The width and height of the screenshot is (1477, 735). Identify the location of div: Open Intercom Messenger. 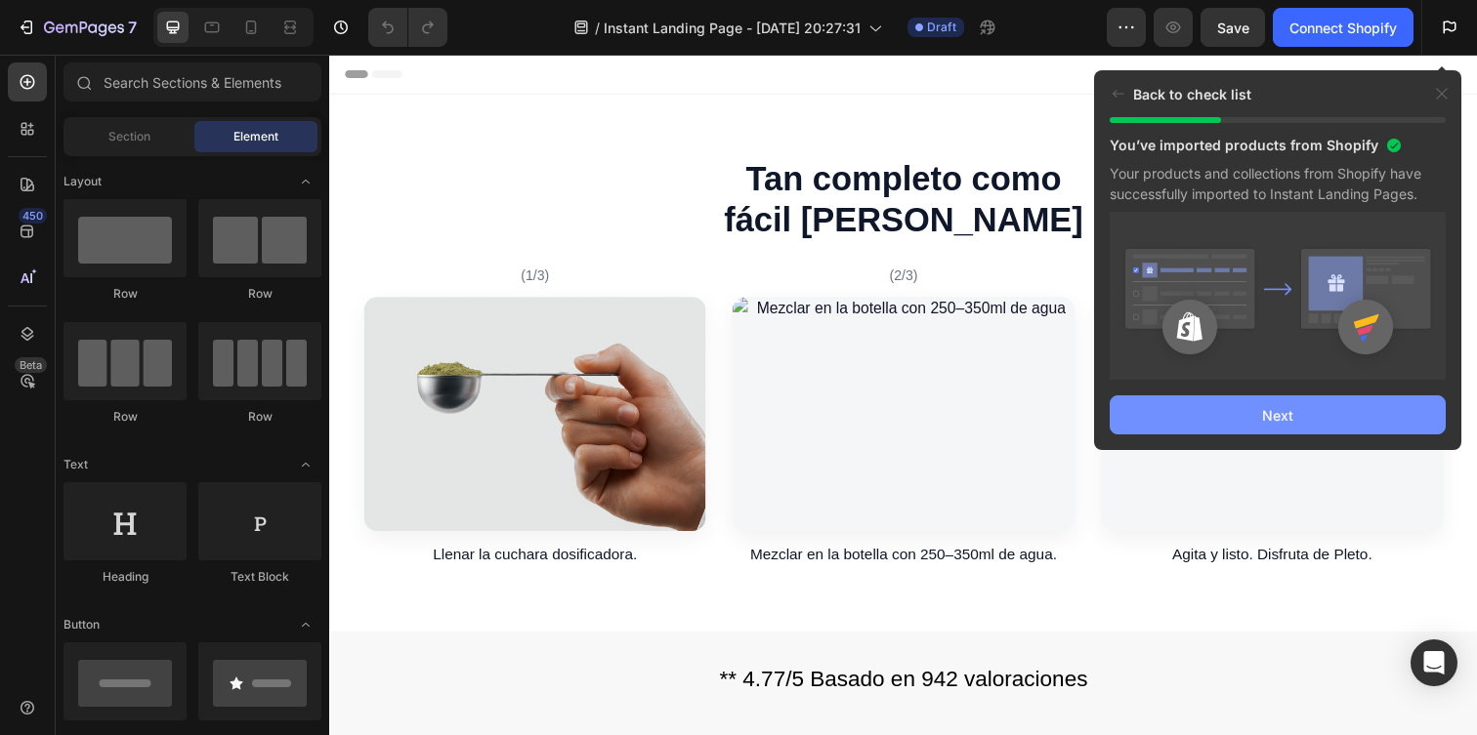
(1434, 663).